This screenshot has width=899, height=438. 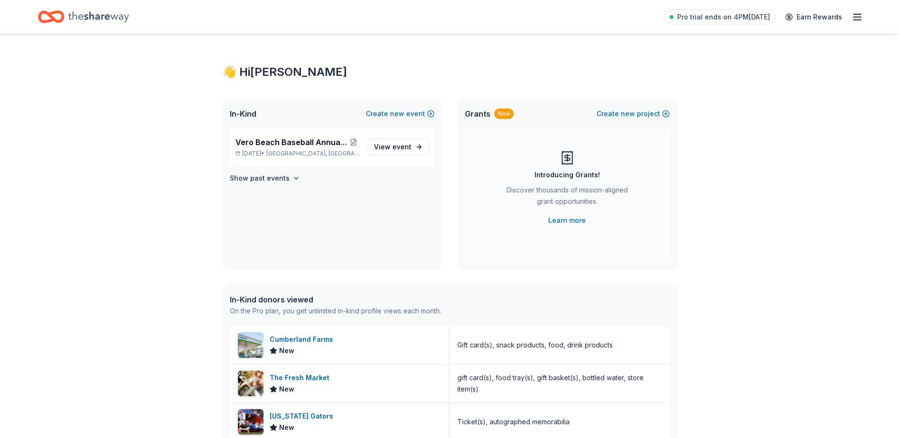 What do you see at coordinates (251, 384) in the screenshot?
I see `img: Image for The Fresh Market` at bounding box center [251, 384].